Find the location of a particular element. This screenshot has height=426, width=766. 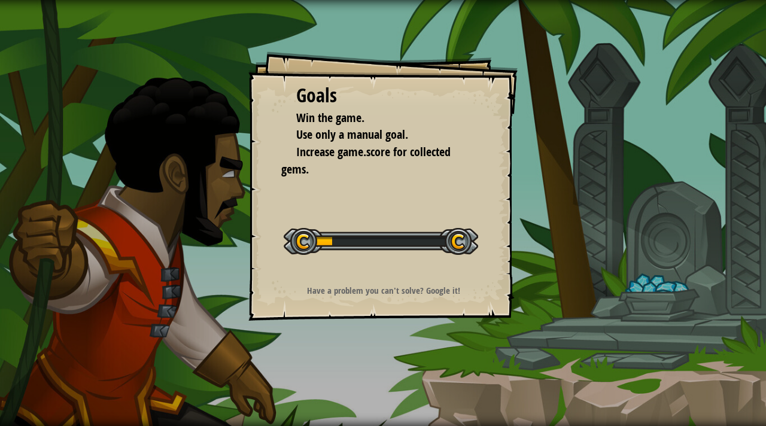

span: Win the game. is located at coordinates (330, 117).